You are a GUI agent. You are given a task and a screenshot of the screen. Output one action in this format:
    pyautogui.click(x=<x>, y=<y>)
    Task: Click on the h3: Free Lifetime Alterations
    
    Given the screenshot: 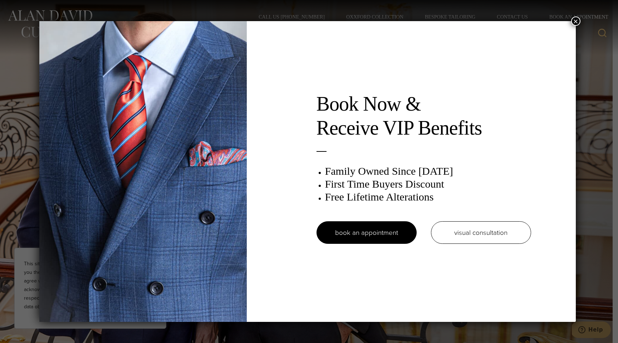 What is the action you would take?
    pyautogui.click(x=428, y=197)
    